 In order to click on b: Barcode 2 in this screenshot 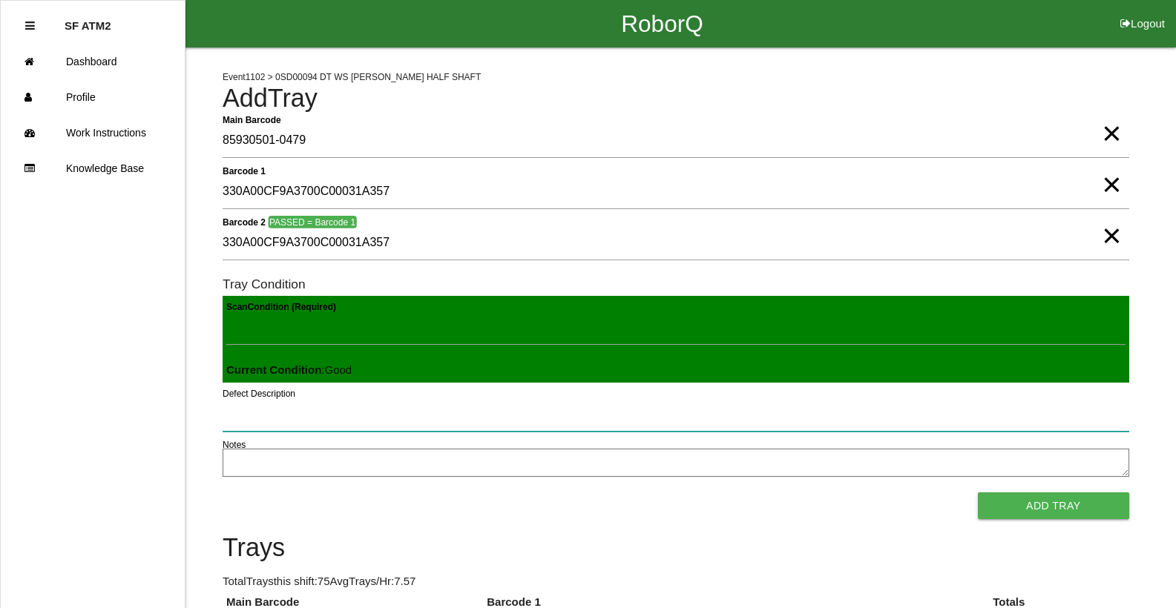, I will do `click(244, 222)`.